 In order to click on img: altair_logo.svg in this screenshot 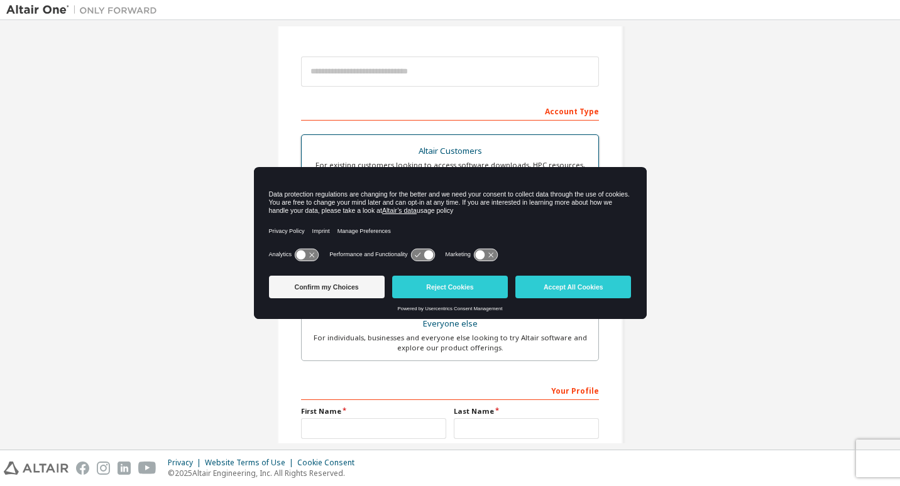, I will do `click(36, 468)`.